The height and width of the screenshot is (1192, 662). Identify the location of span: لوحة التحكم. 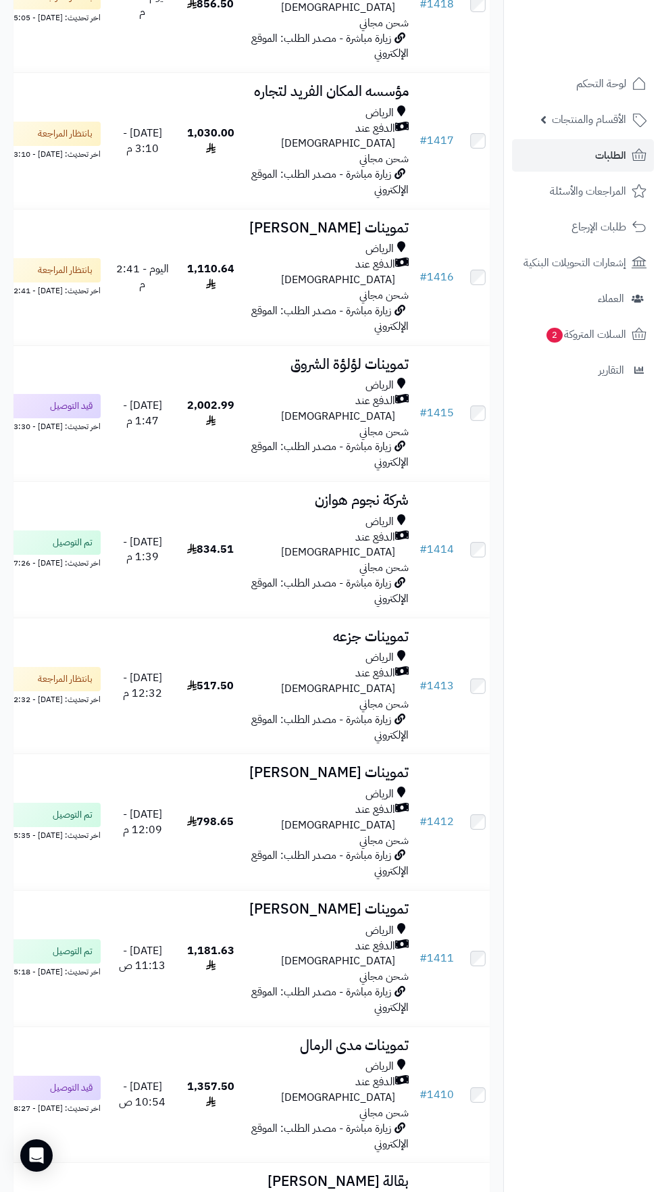
(601, 84).